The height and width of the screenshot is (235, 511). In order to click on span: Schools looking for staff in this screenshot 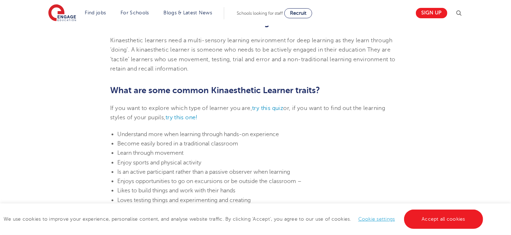, I will do `click(260, 13)`.